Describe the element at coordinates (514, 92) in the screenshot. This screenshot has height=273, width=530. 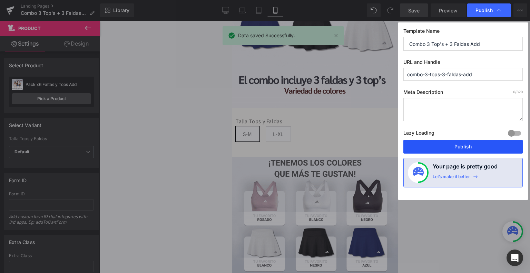
I see `span: 0` at that location.